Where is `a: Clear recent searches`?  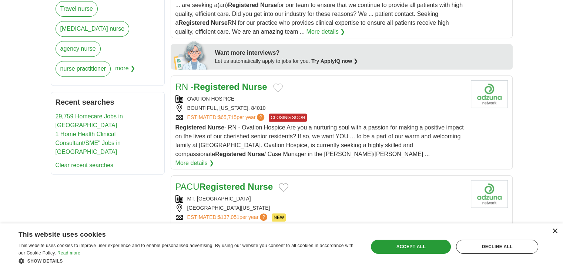 a: Clear recent searches is located at coordinates (84, 165).